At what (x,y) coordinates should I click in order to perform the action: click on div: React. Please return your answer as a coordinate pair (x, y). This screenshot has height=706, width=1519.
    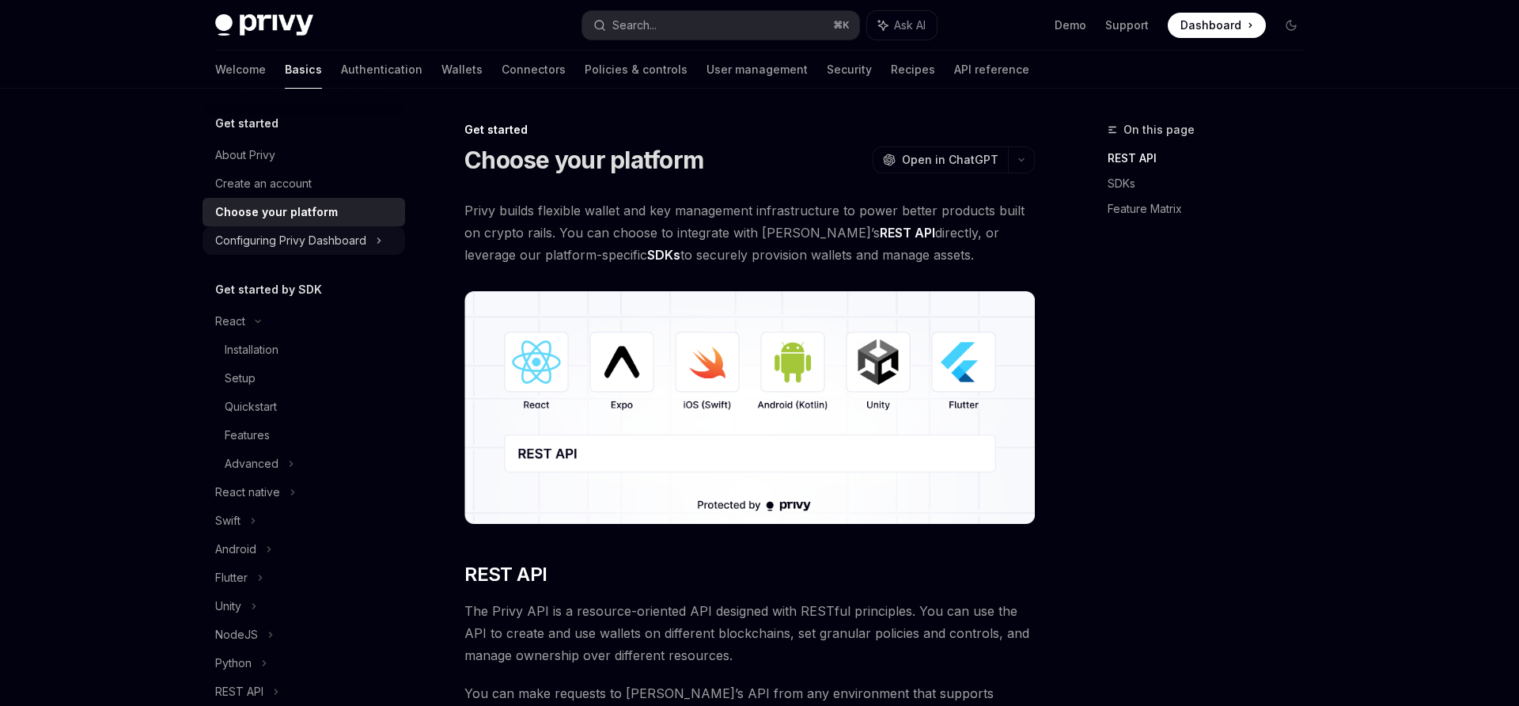
    Looking at the image, I should click on (230, 321).